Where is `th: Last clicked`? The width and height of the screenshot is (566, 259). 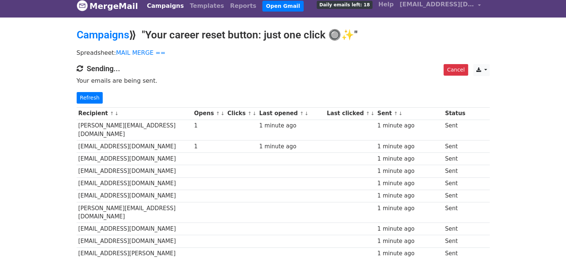 th: Last clicked is located at coordinates (350, 113).